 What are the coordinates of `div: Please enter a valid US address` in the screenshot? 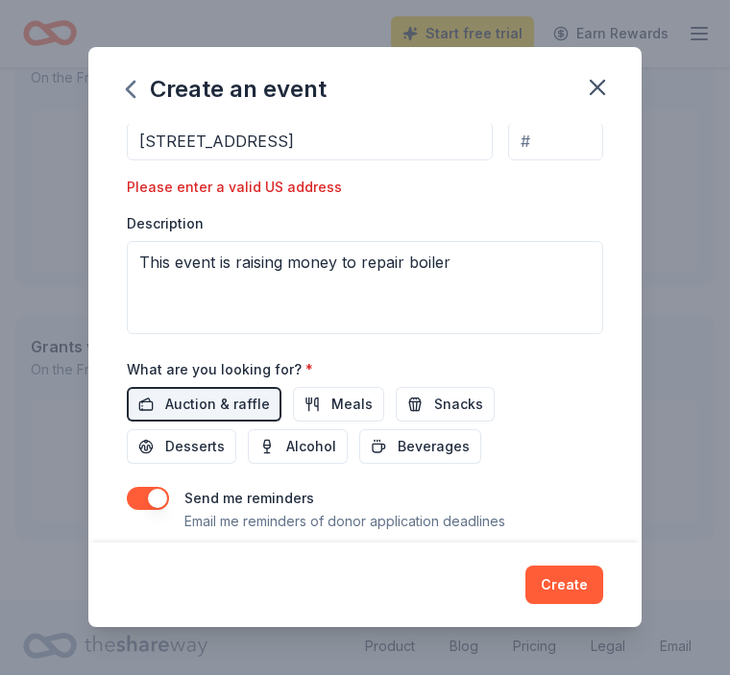 It's located at (240, 188).